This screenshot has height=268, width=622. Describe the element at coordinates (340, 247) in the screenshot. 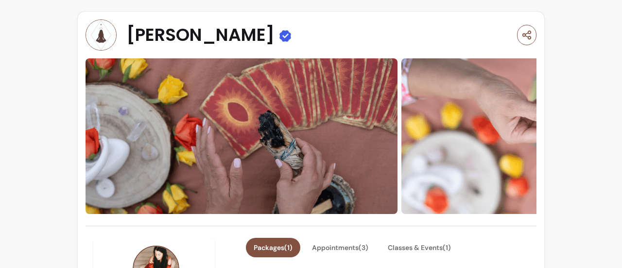

I see `button: Appointments(3)` at that location.